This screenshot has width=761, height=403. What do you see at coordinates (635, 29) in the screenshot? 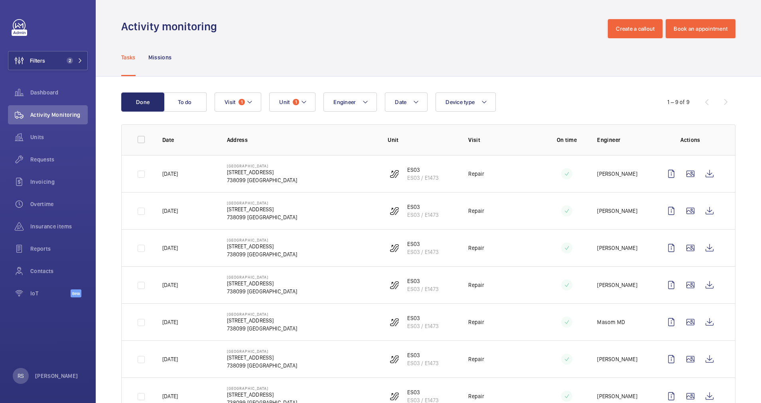
I see `button: Create a callout` at bounding box center [635, 29].